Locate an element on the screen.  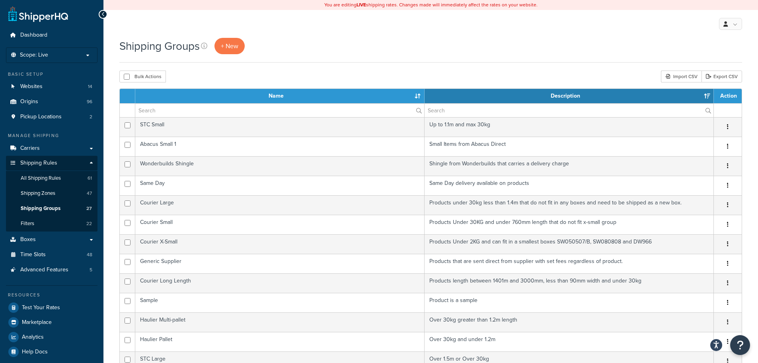
span: Pickup Locations is located at coordinates (41, 117).